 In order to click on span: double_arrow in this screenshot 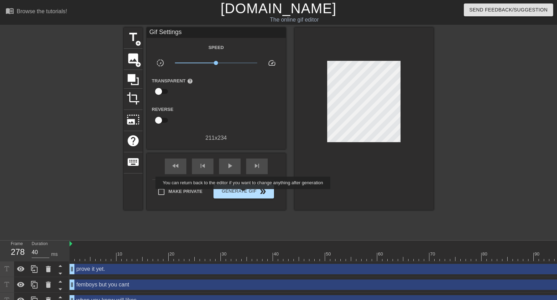, I will do `click(263, 192)`.